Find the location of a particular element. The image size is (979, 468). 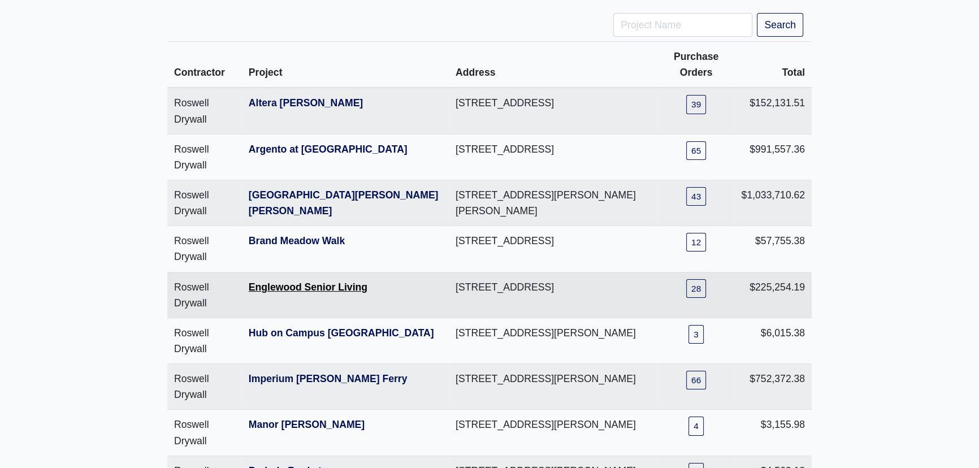

a: 39 is located at coordinates (696, 104).